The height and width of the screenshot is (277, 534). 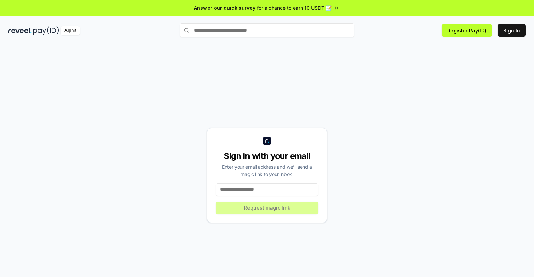 What do you see at coordinates (70, 30) in the screenshot?
I see `div: Alpha` at bounding box center [70, 30].